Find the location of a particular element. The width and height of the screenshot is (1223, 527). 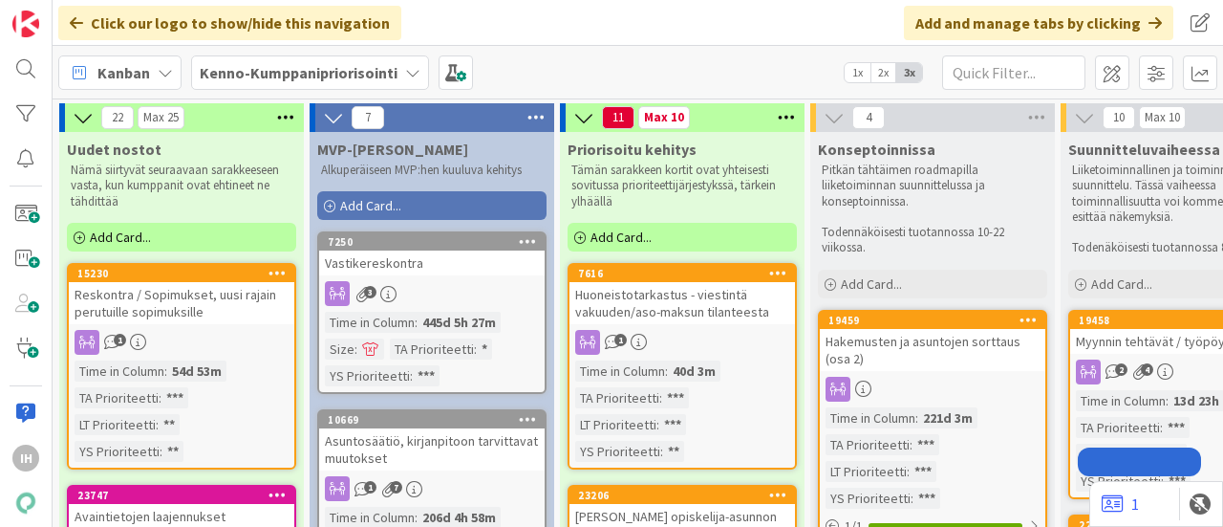

div: 221d 3m is located at coordinates (948, 418).